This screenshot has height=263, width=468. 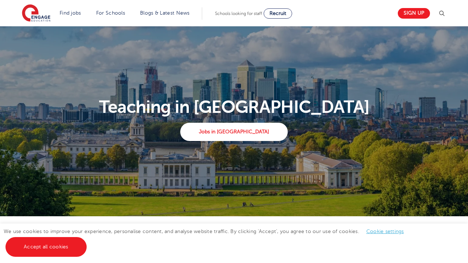 I want to click on a: Sign up, so click(x=414, y=13).